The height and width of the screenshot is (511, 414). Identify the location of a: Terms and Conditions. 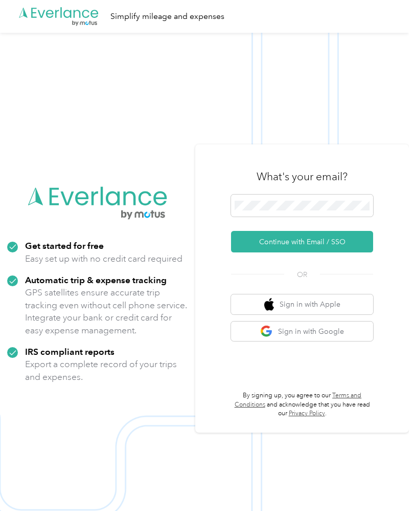
(298, 400).